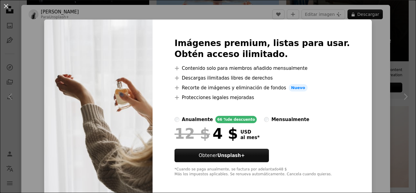 The image size is (416, 193). I want to click on input: mensualmente, so click(266, 119).